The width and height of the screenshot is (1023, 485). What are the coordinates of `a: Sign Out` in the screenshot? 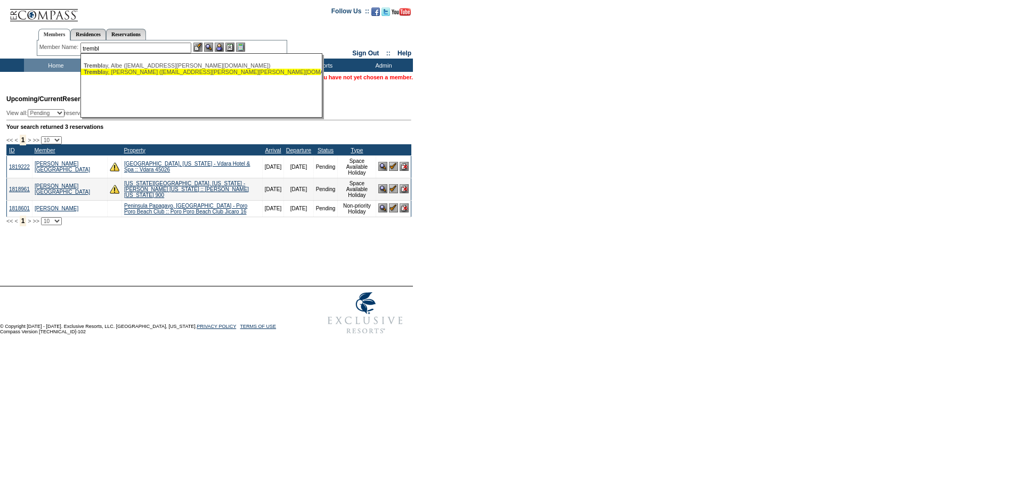 It's located at (365, 53).